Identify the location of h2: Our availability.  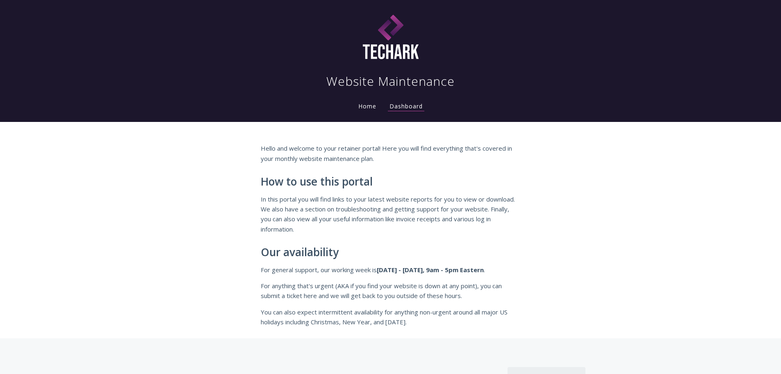
(391, 252).